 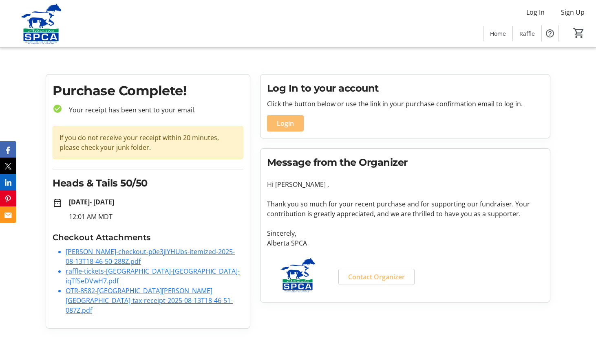 I want to click on button: Cart, so click(x=579, y=33).